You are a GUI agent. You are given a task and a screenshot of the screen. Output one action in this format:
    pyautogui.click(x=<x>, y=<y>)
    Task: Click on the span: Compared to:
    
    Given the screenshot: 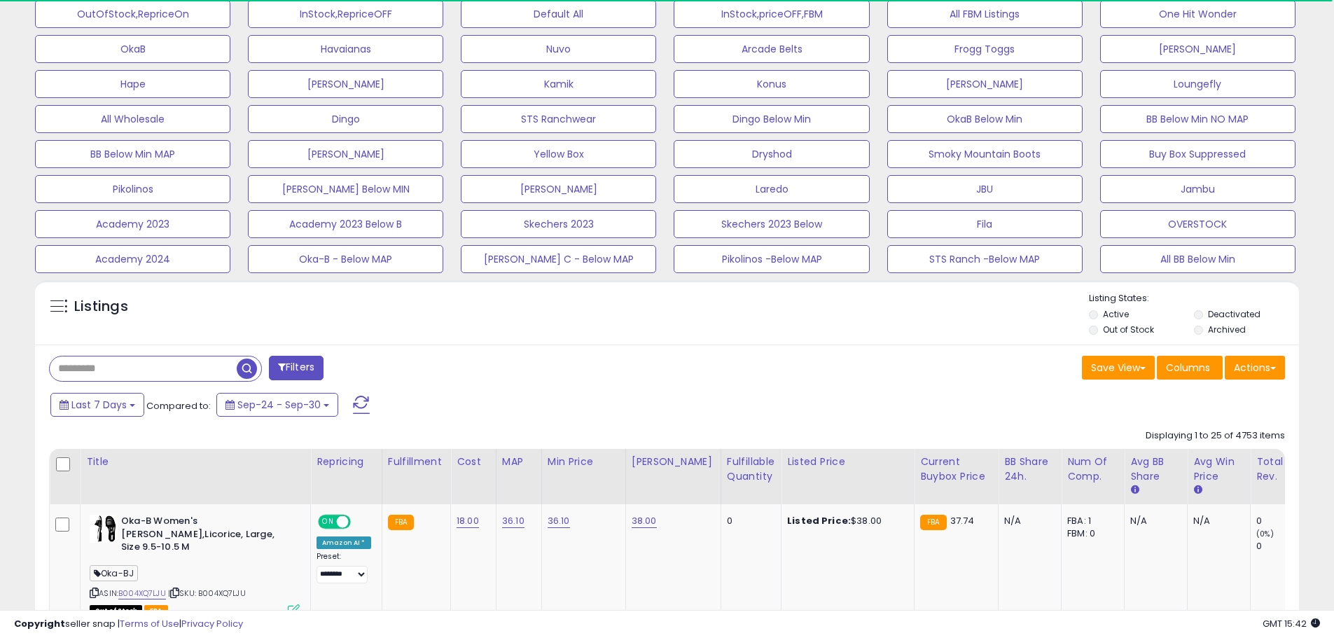 What is the action you would take?
    pyautogui.click(x=179, y=406)
    